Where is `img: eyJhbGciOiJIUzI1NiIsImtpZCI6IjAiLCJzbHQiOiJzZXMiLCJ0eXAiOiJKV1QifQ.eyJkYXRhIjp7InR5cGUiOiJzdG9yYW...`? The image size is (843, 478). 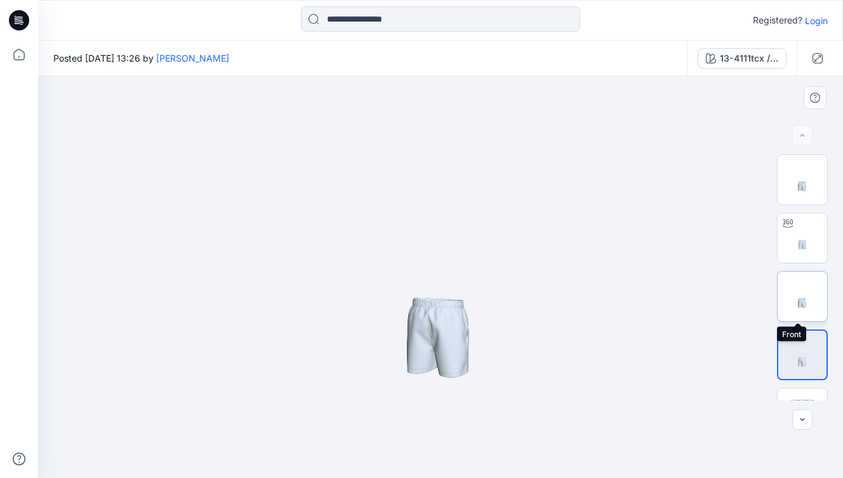
img: eyJhbGciOiJIUzI1NiIsImtpZCI6IjAiLCJzbHQiOiJzZXMiLCJ0eXAiOiJKV1QifQ.eyJkYXRhIjp7InR5cGUiOiJzdG9yYW... is located at coordinates (441, 277).